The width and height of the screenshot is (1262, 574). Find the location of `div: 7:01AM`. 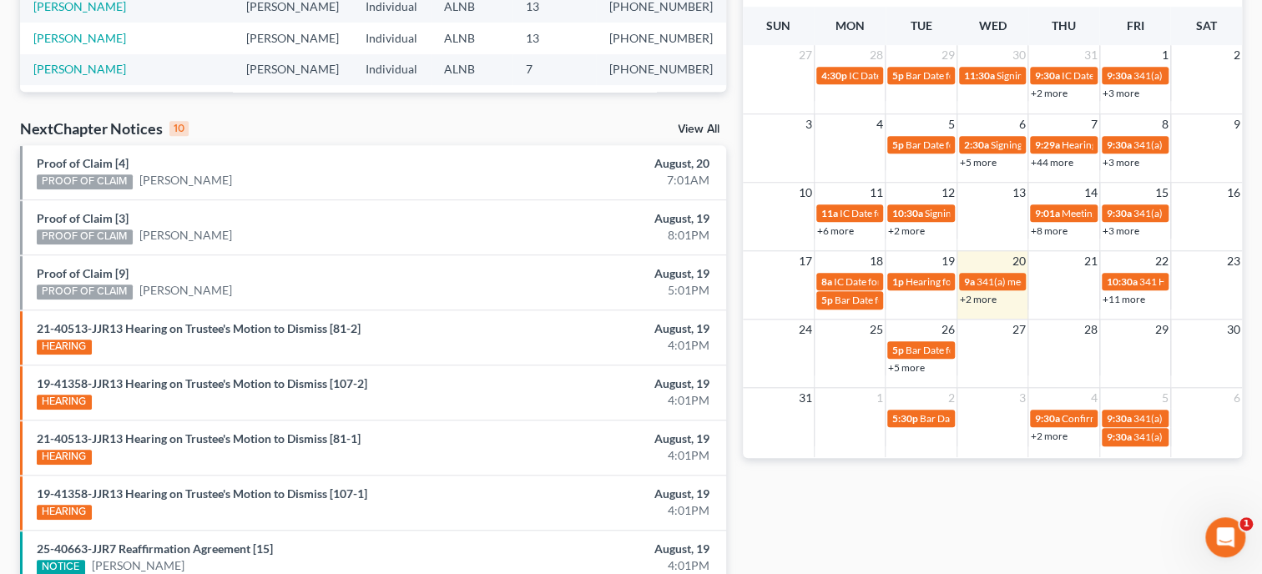

div: 7:01AM is located at coordinates (602, 180).